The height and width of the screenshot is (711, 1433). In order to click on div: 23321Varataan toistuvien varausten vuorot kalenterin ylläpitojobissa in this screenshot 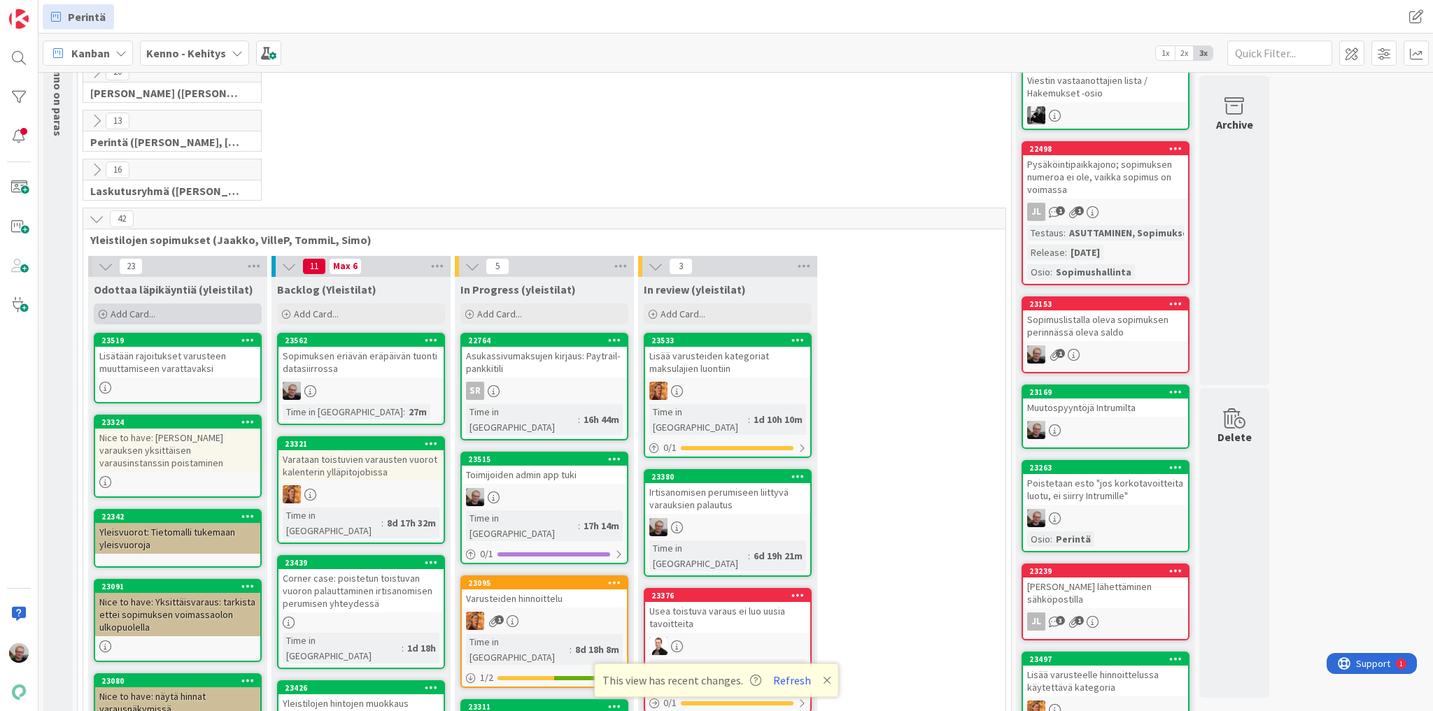, I will do `click(361, 460)`.